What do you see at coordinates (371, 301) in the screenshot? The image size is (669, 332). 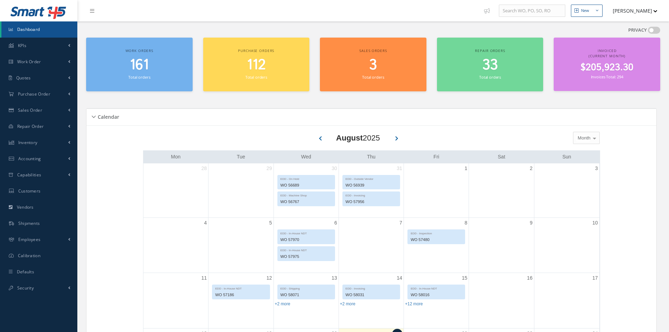 I see `td: August 14, 2025` at bounding box center [371, 301].